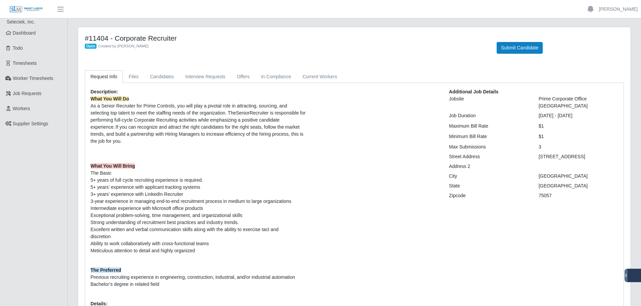  I want to click on a: Files, so click(134, 77).